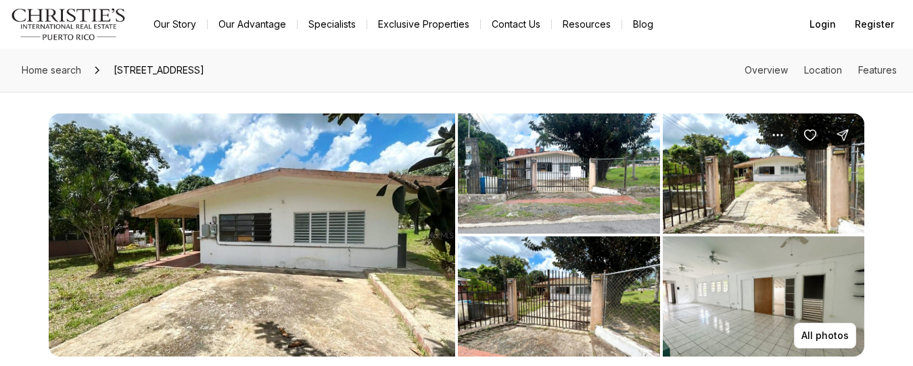  Describe the element at coordinates (766, 70) in the screenshot. I see `a: Skip to: Overview` at that location.